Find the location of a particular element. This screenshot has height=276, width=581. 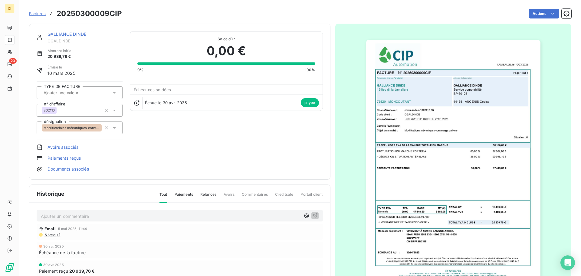

span: Portail client is located at coordinates (312, 197).